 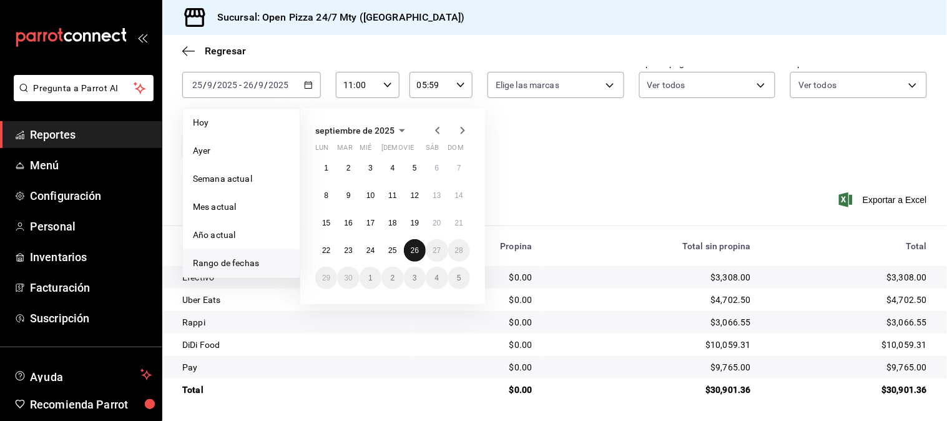 What do you see at coordinates (322, 150) in the screenshot?
I see `abbr: lunes` at bounding box center [322, 150].